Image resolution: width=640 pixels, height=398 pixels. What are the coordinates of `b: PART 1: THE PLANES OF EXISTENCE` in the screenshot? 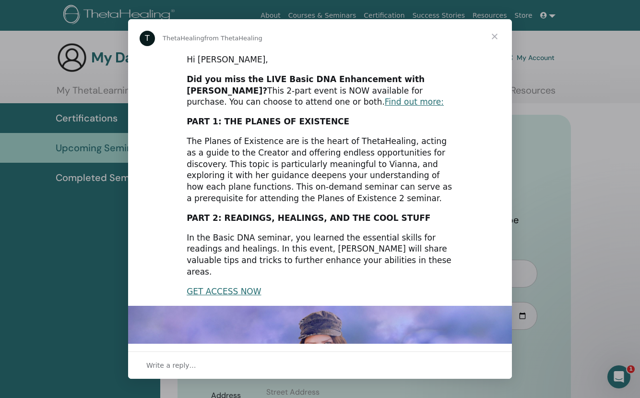 It's located at (268, 121).